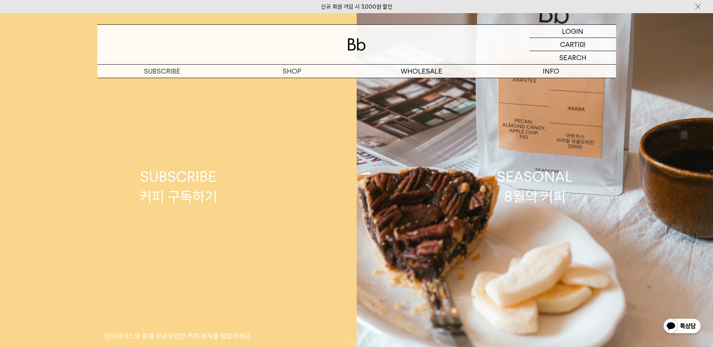 The height and width of the screenshot is (347, 713). I want to click on p: CART, so click(569, 44).